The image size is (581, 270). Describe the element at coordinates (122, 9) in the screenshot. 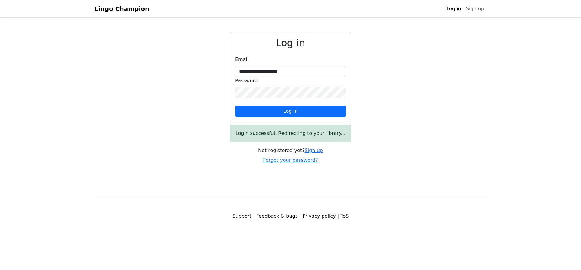

I see `a: Lingo Champion` at that location.